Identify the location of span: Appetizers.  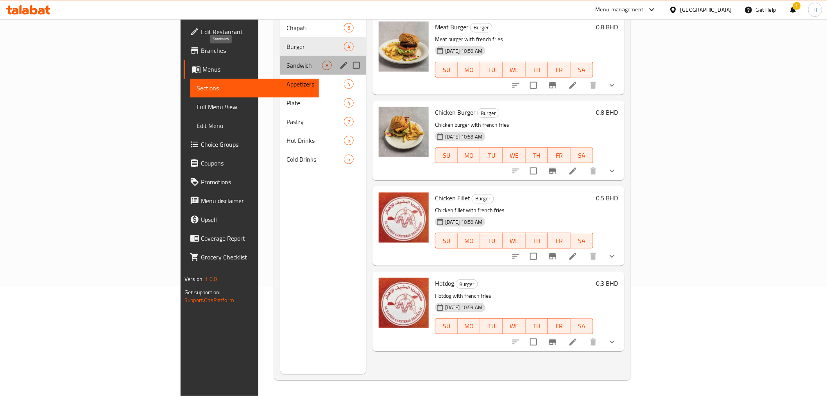
(315, 84).